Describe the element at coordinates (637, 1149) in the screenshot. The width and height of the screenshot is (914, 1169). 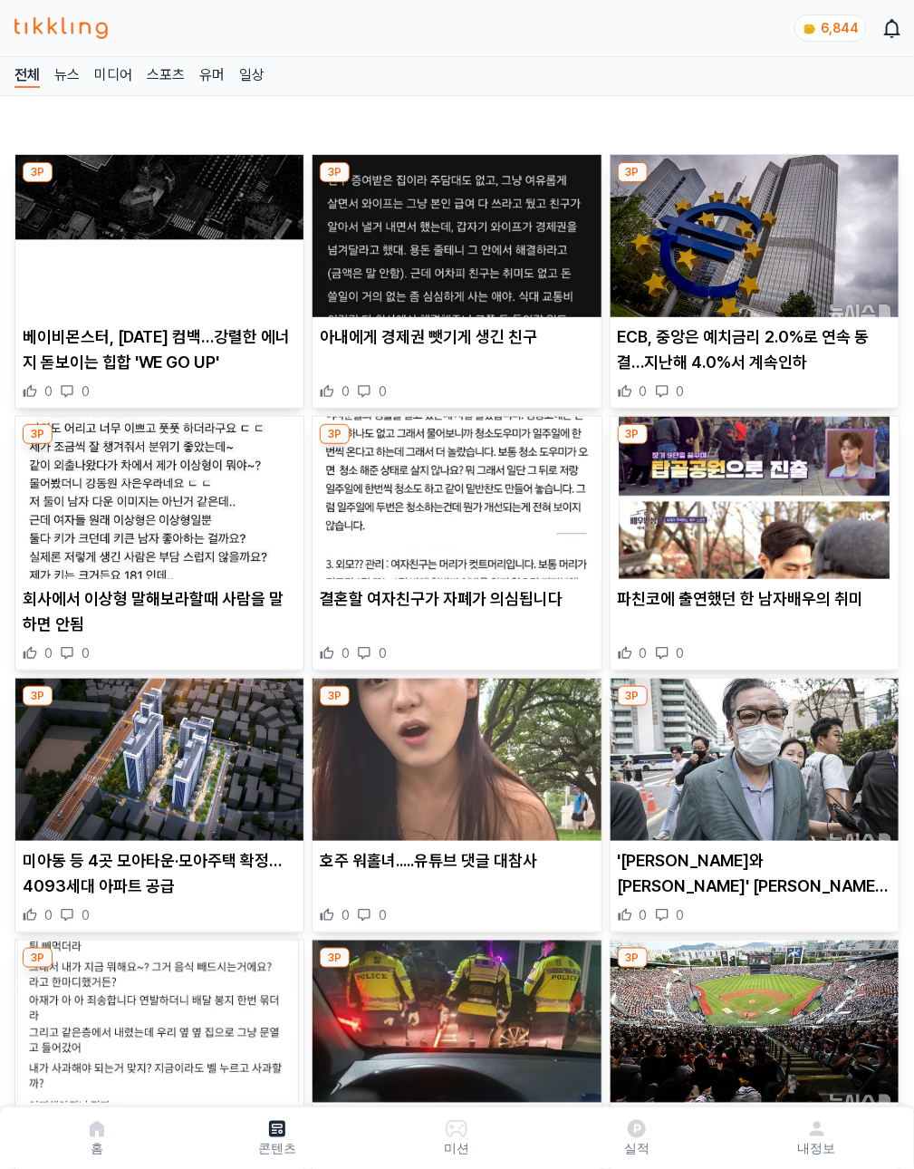
I see `p: 실적` at that location.